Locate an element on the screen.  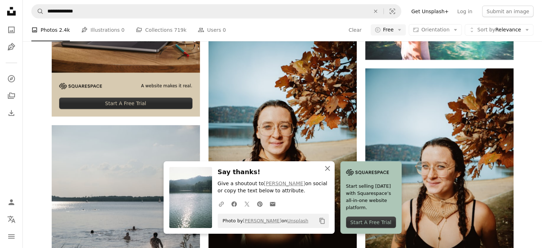
a: Download History is located at coordinates (11, 113).